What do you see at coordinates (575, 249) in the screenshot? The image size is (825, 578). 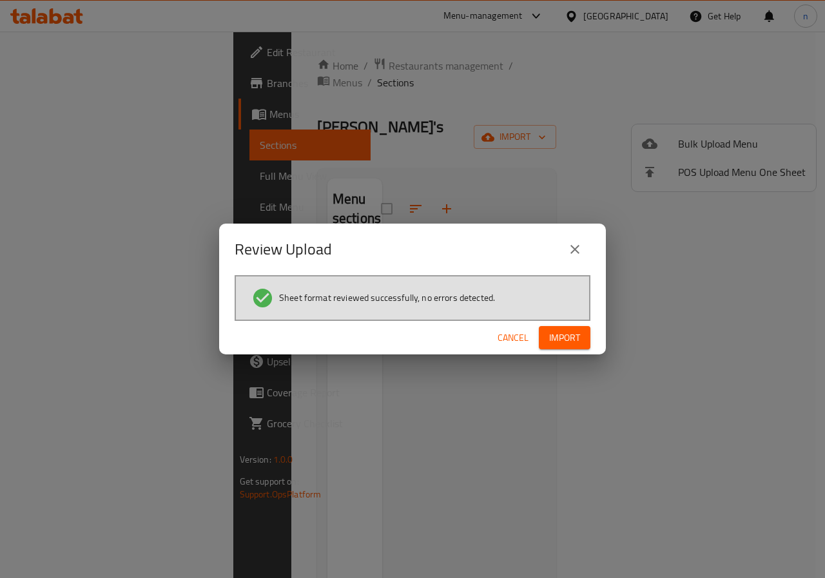 I see `button: close` at bounding box center [575, 249].